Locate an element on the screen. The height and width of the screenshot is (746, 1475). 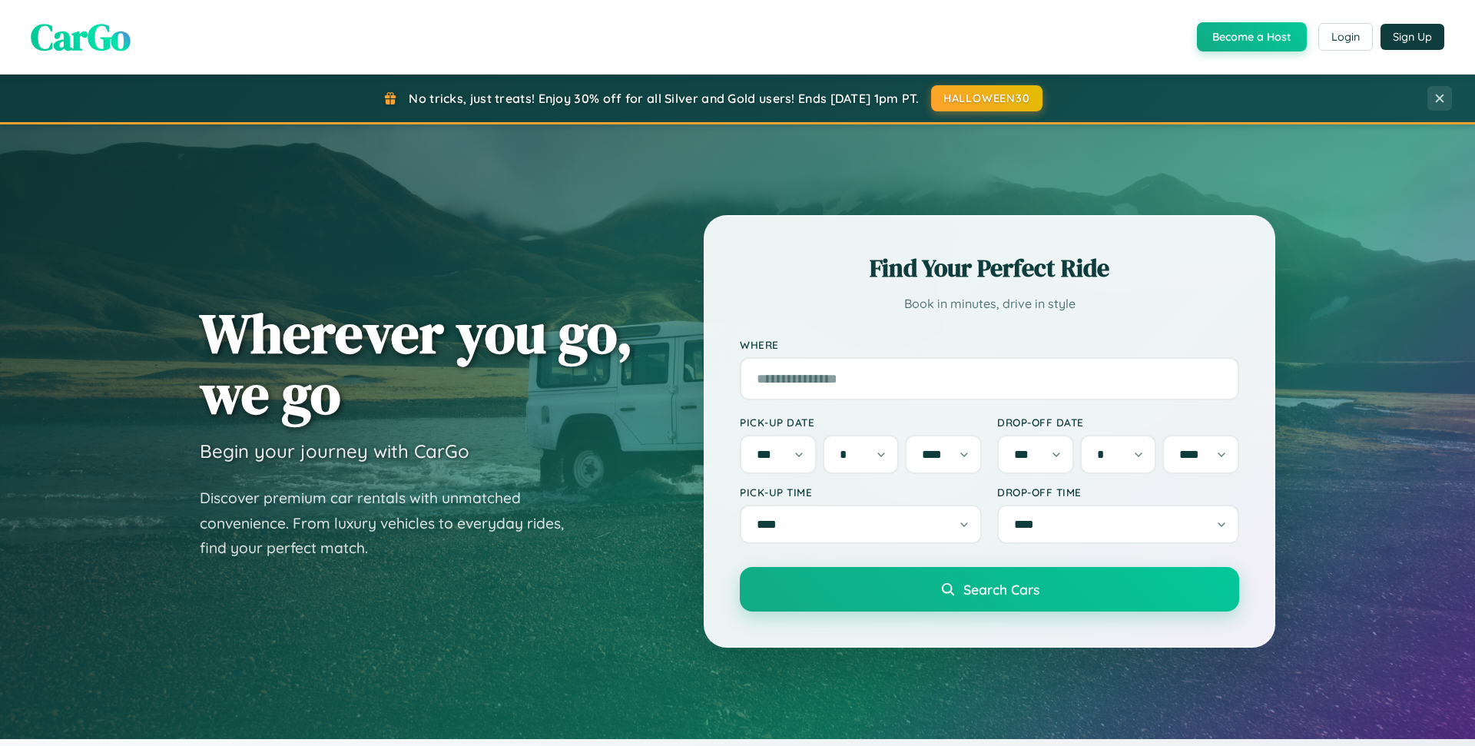
label: Where is located at coordinates (989, 344).